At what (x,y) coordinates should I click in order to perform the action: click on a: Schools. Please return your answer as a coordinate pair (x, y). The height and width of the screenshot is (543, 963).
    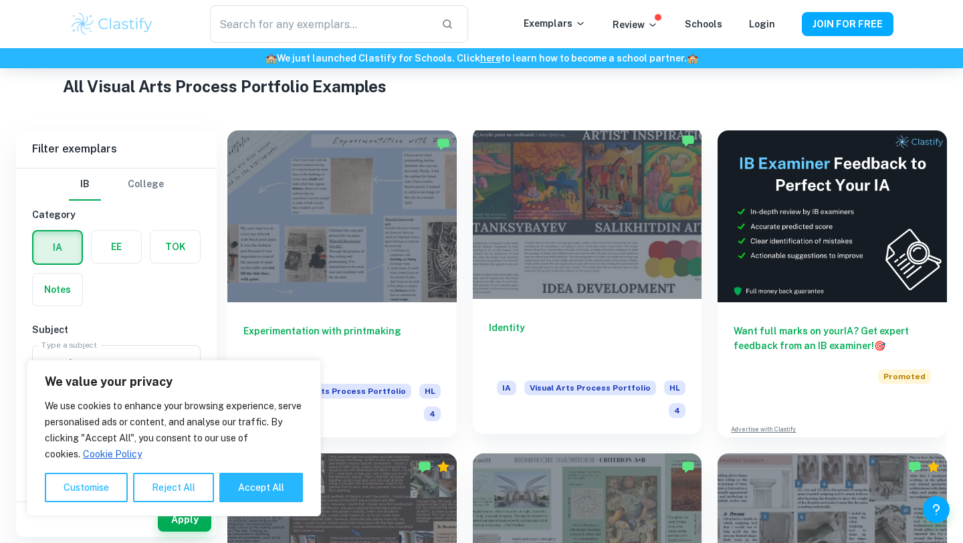
    Looking at the image, I should click on (704, 24).